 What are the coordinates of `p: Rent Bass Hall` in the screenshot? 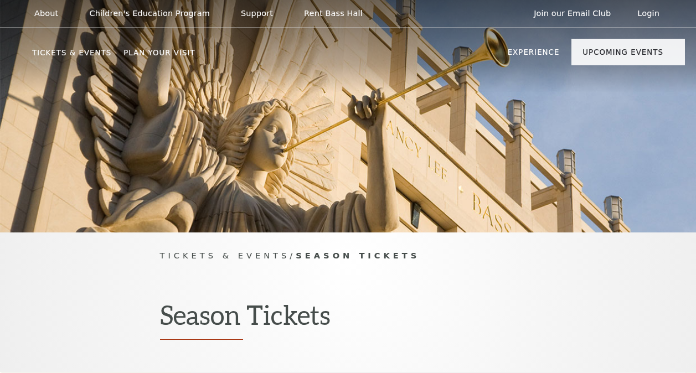 It's located at (333, 13).